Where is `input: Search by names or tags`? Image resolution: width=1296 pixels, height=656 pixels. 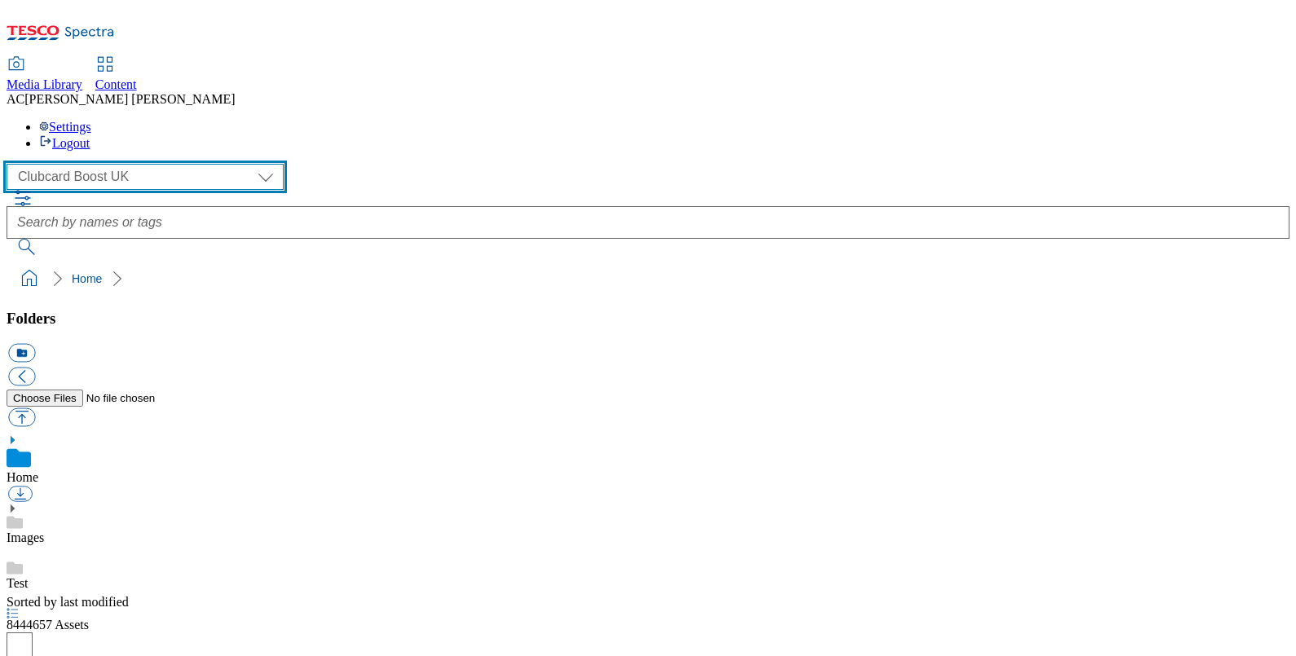 input: Search by names or tags is located at coordinates (648, 223).